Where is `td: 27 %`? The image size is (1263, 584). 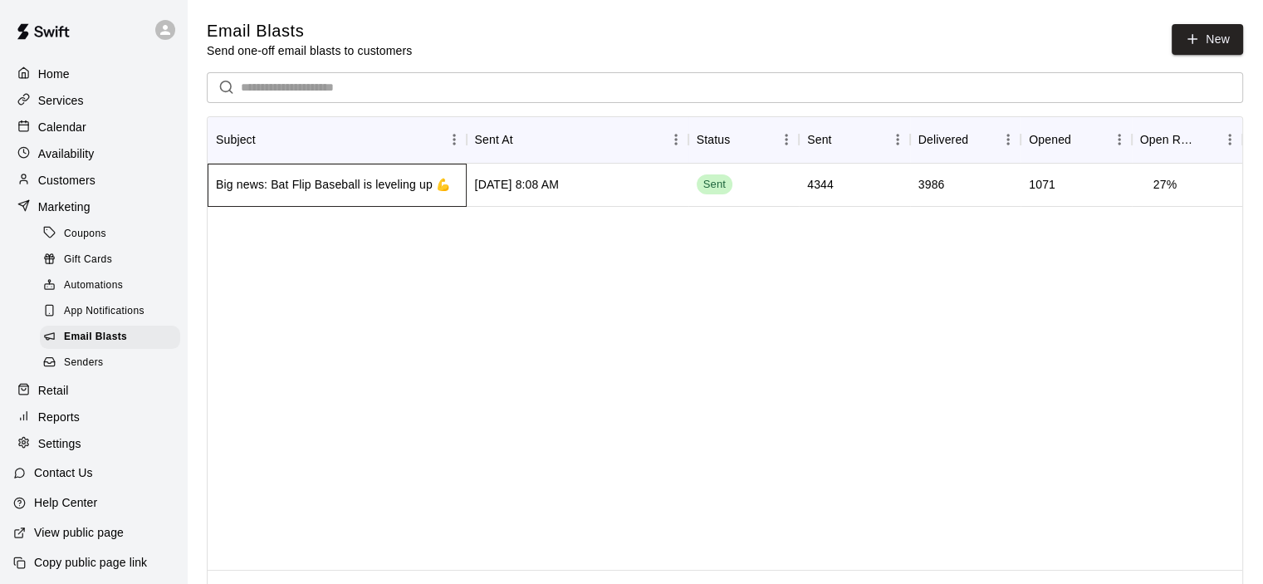
td: 27 % is located at coordinates (1165, 184).